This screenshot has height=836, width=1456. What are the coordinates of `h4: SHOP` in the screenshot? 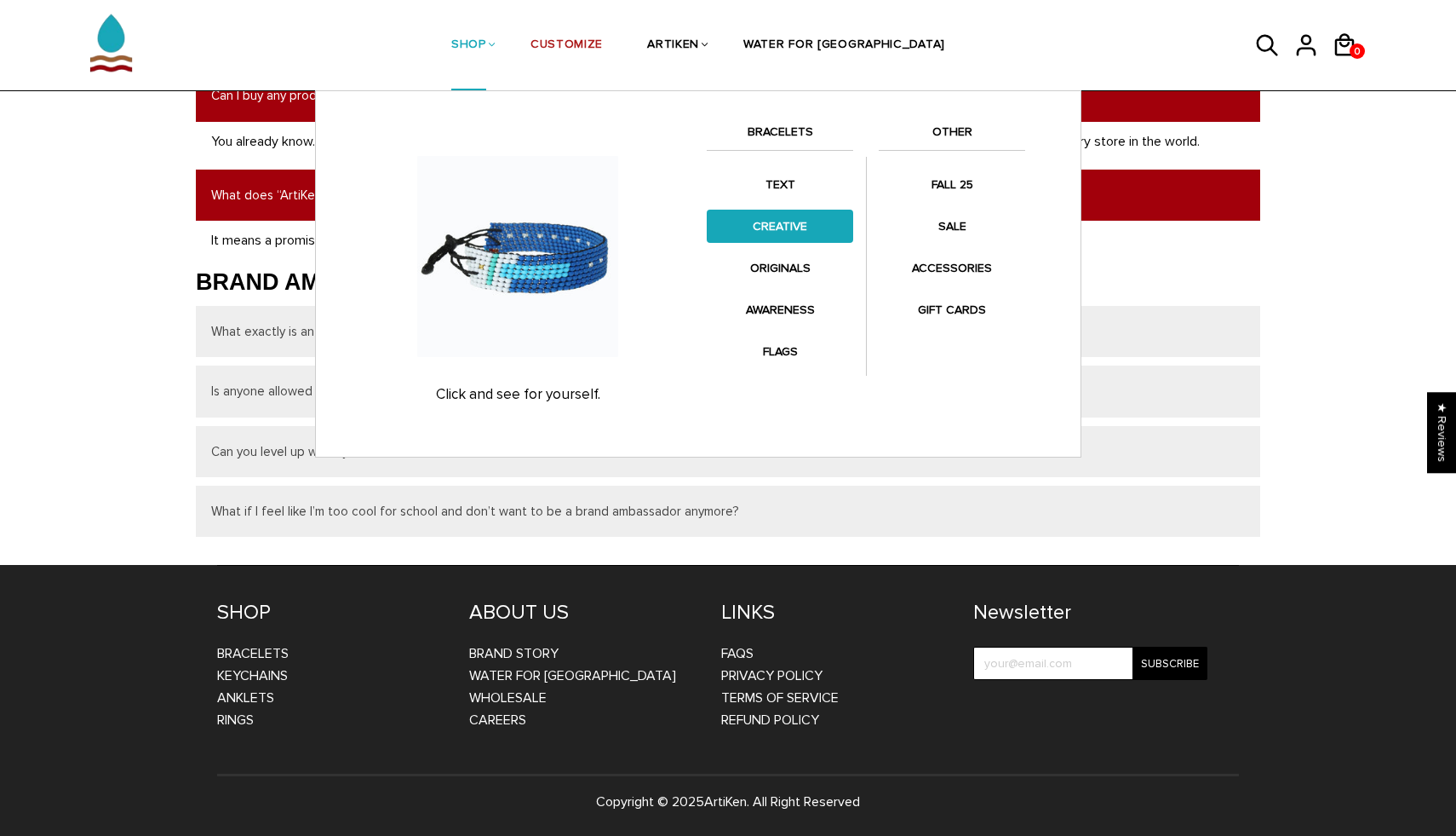 It's located at (330, 613).